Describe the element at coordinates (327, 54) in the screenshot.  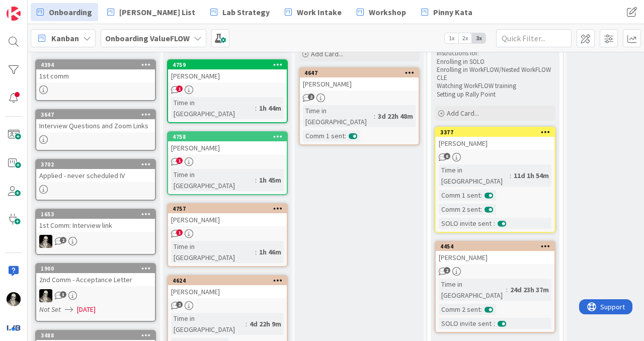
I see `span: Add Card...` at that location.